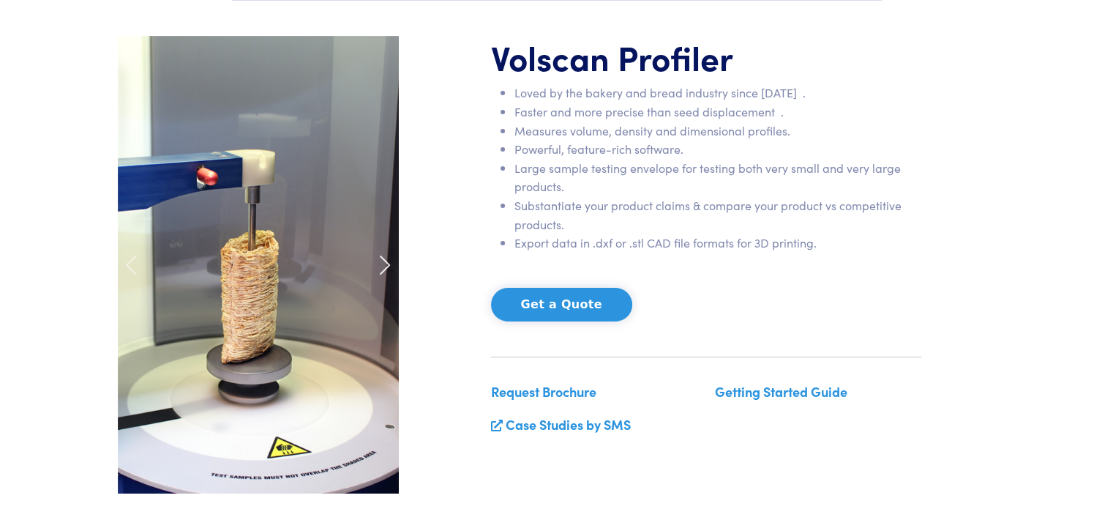 This screenshot has width=1113, height=509. I want to click on button: Get a Quote, so click(561, 304).